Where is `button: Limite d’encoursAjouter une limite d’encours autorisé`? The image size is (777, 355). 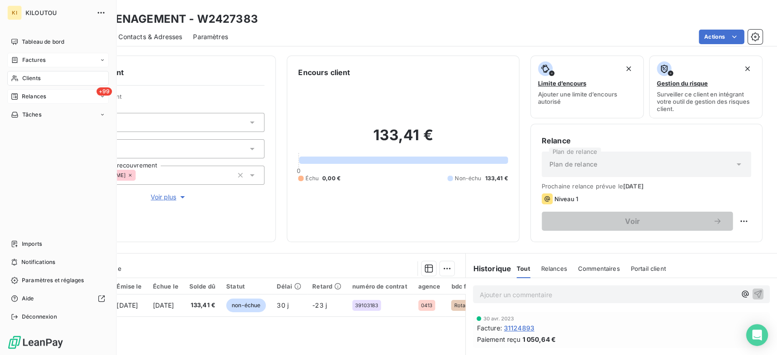
button: Limite d’encoursAjouter une limite d’encours autorisé is located at coordinates (586, 87).